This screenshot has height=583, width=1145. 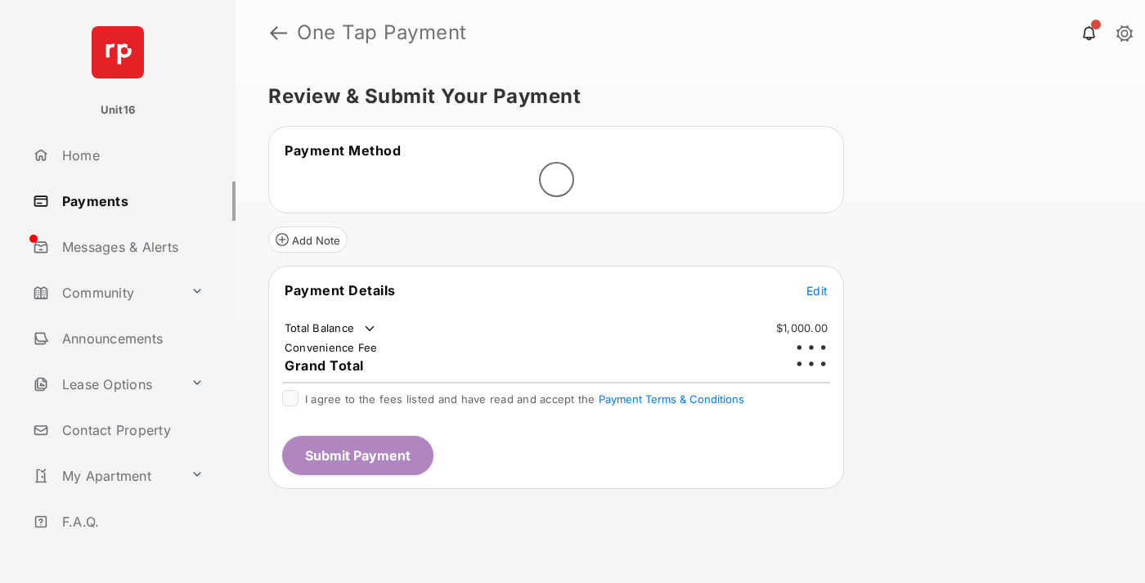 What do you see at coordinates (131, 430) in the screenshot?
I see `a: Contact Property` at bounding box center [131, 430].